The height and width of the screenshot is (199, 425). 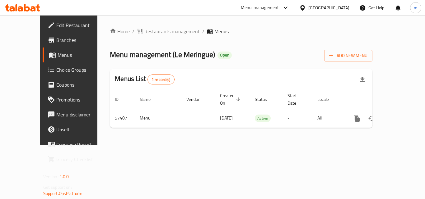 I want to click on a: Upsell, so click(x=77, y=130).